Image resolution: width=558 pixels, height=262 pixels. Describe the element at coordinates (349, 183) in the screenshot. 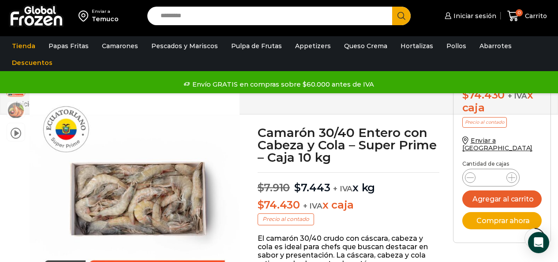

I see `p: x kg` at that location.